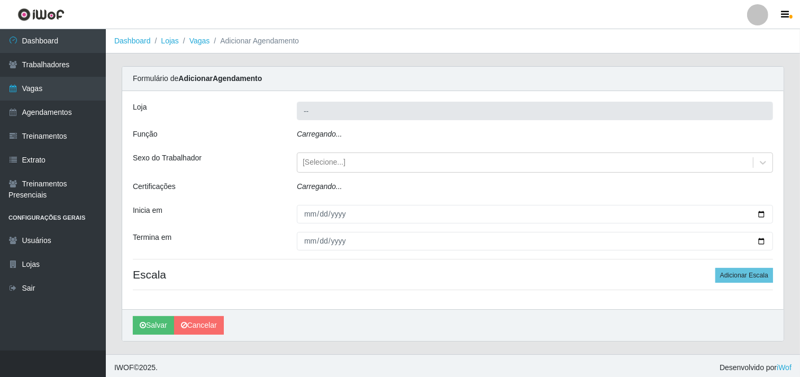 The width and height of the screenshot is (800, 377). I want to click on a: iWof, so click(784, 367).